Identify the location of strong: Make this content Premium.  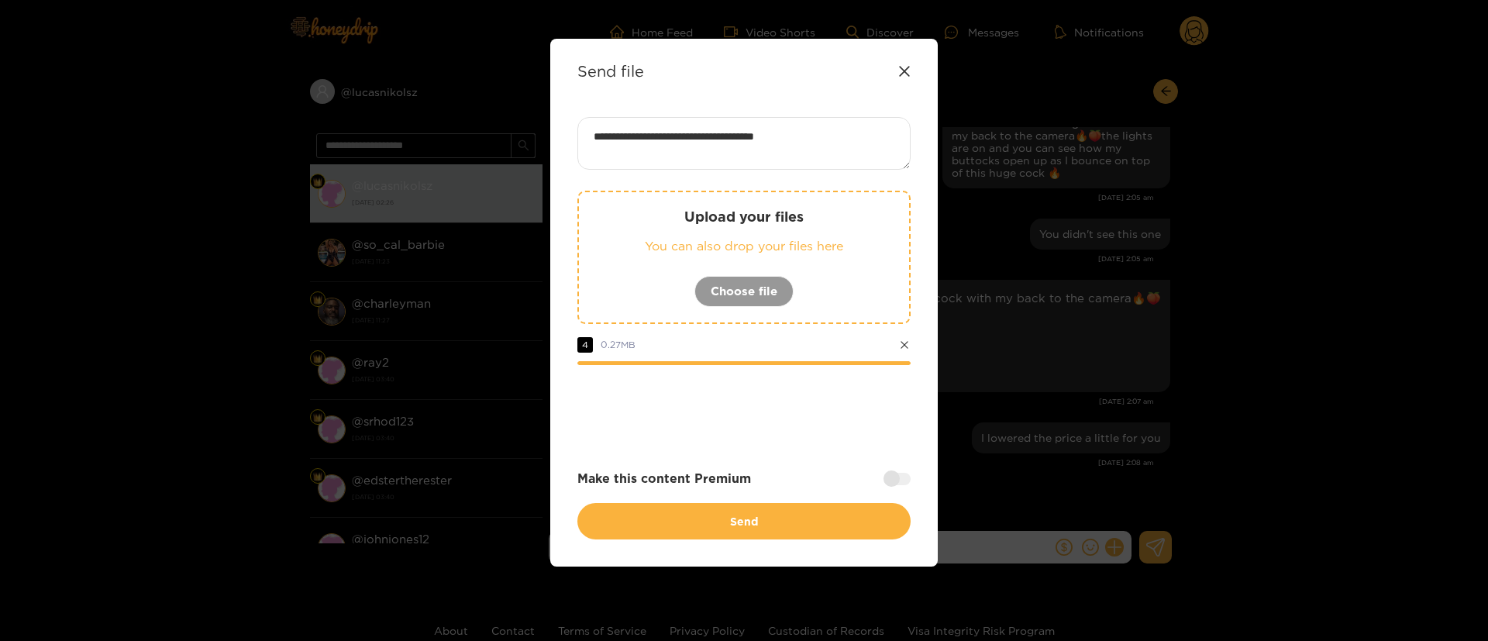
(664, 478).